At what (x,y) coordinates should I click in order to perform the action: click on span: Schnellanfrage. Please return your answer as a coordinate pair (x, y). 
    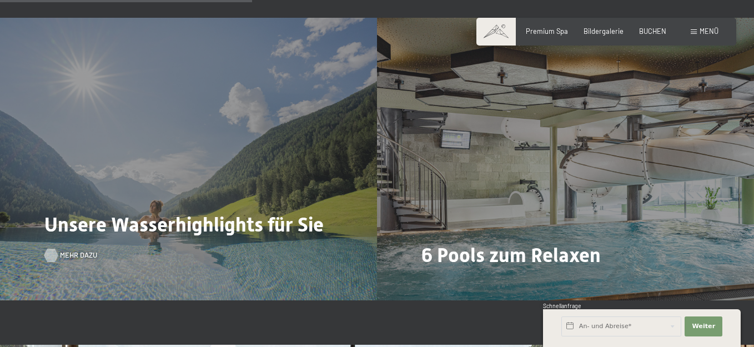
    Looking at the image, I should click on (562, 306).